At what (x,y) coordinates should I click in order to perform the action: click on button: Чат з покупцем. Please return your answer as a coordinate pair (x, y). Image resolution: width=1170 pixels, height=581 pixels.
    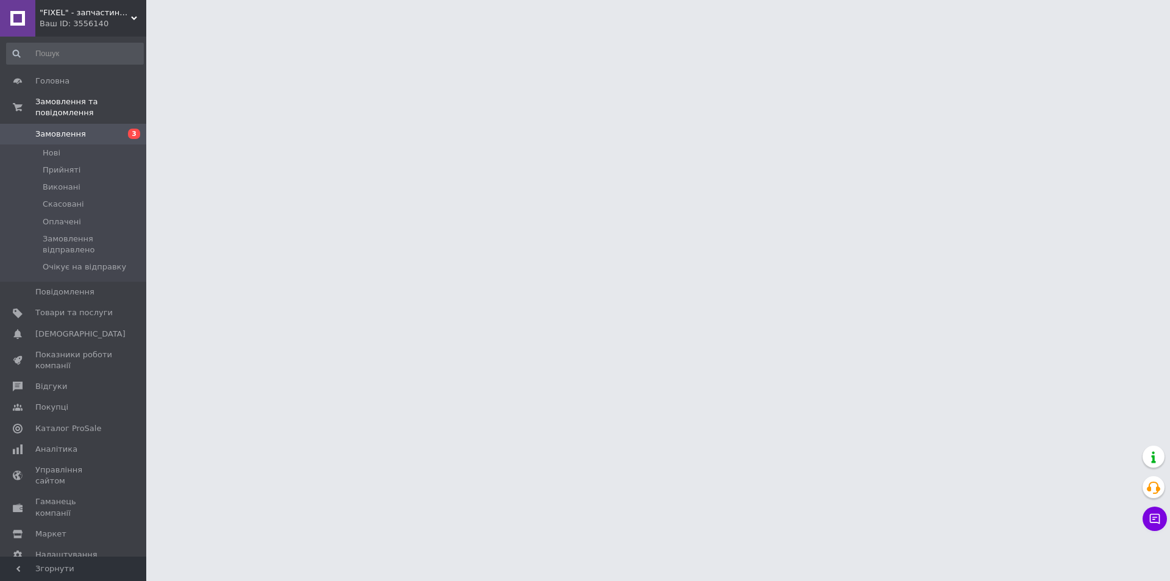
    Looking at the image, I should click on (1155, 519).